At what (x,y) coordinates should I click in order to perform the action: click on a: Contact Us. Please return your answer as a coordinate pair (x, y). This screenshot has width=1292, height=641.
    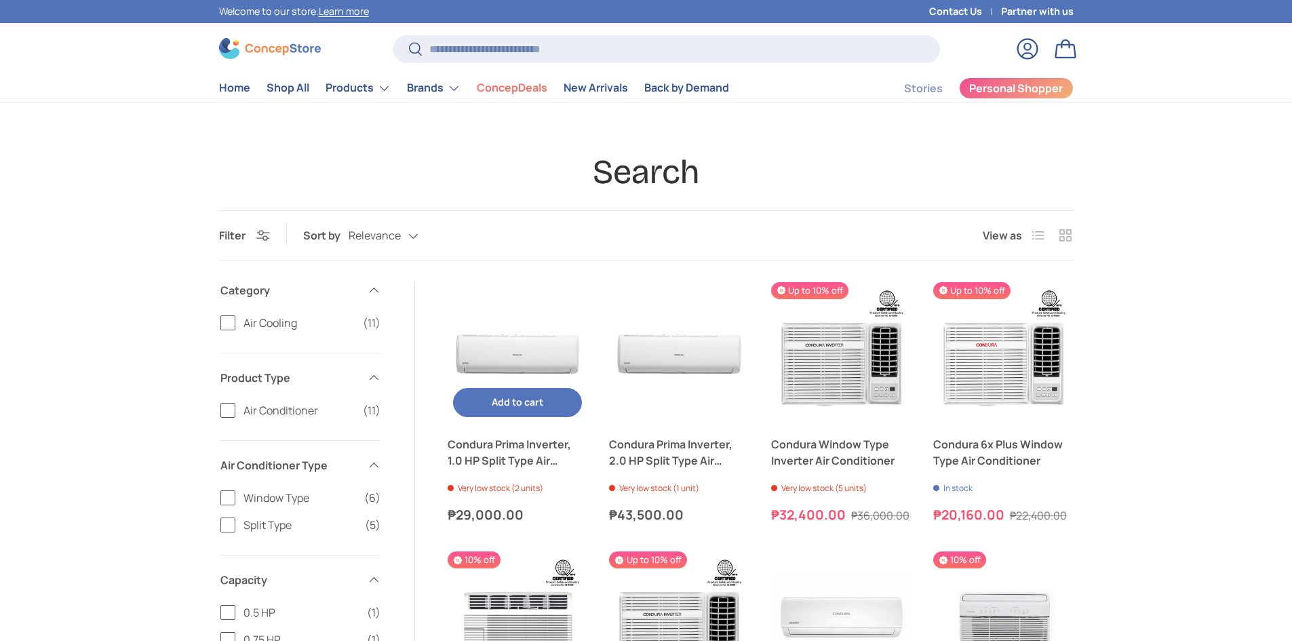
    Looking at the image, I should click on (965, 12).